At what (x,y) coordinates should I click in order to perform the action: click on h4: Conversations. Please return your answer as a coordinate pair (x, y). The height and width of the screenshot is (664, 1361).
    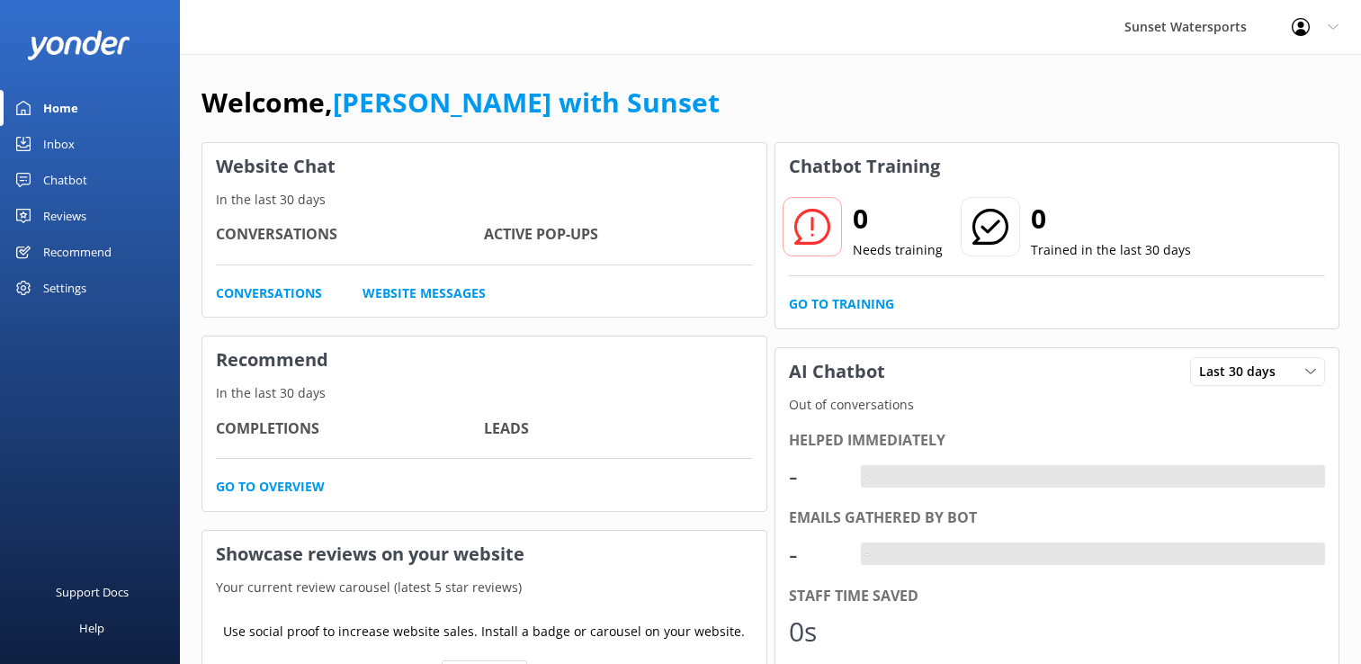
    Looking at the image, I should click on (350, 235).